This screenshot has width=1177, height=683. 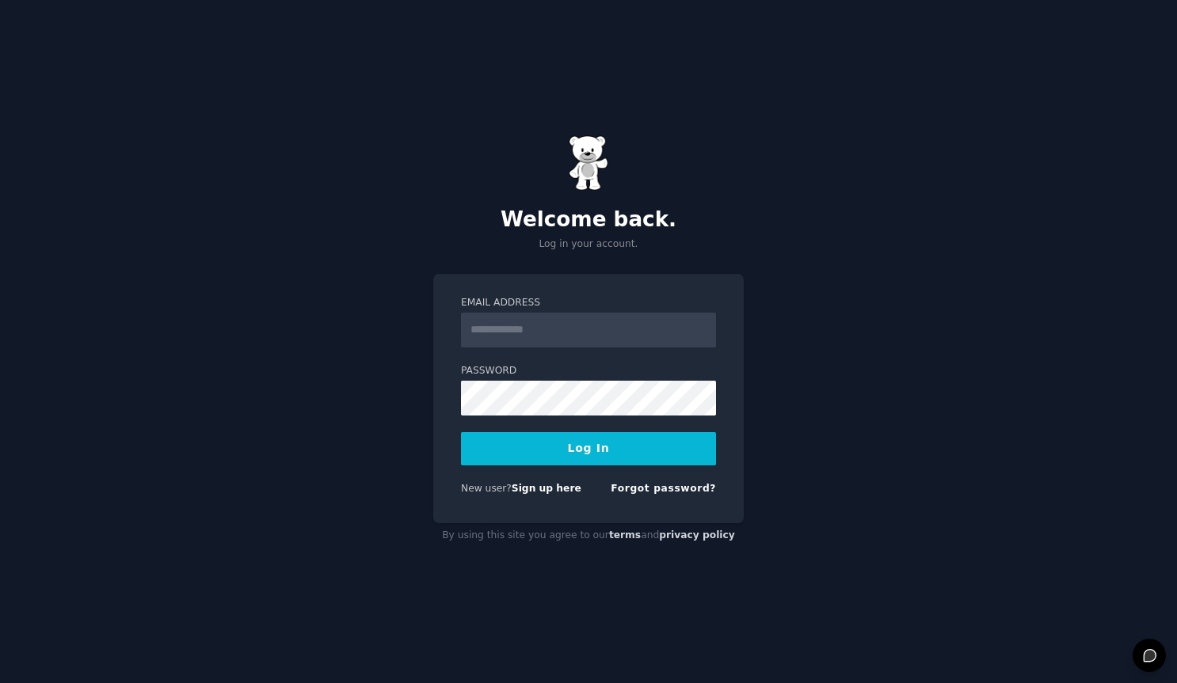 What do you see at coordinates (588, 536) in the screenshot?
I see `div: By using this site you agree to our and` at bounding box center [588, 536].